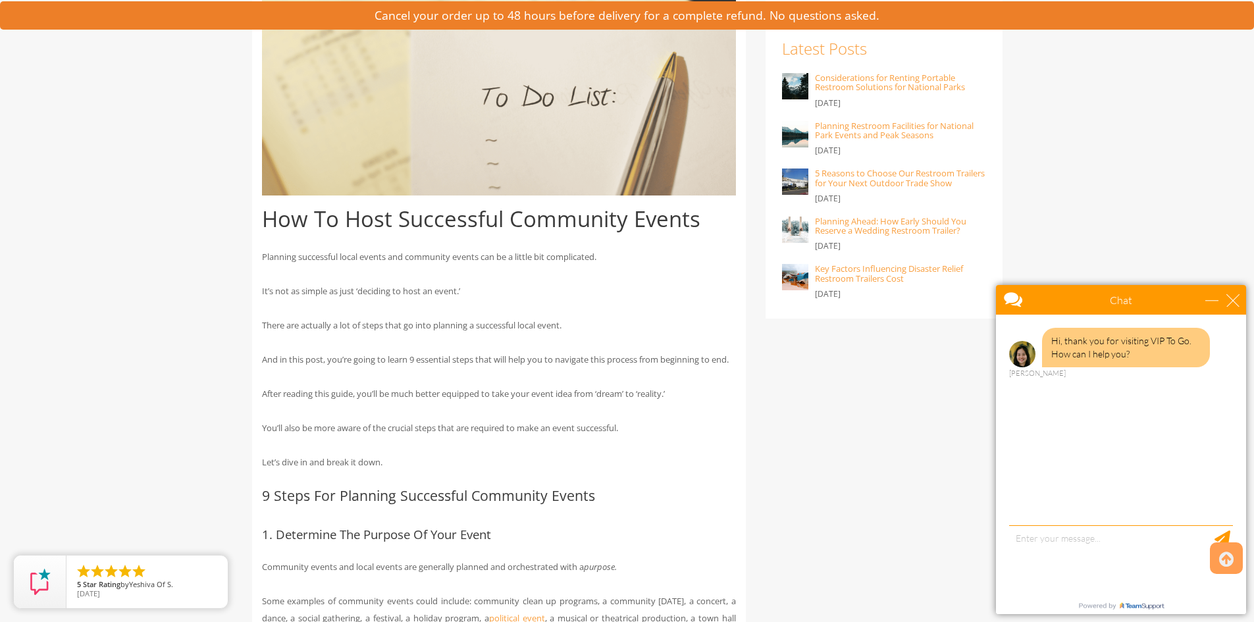 The width and height of the screenshot is (1254, 622). Describe the element at coordinates (499, 359) in the screenshot. I see `p: And in this post, you’re going to learn 9 essential steps that will help you to navigate this pro...` at that location.